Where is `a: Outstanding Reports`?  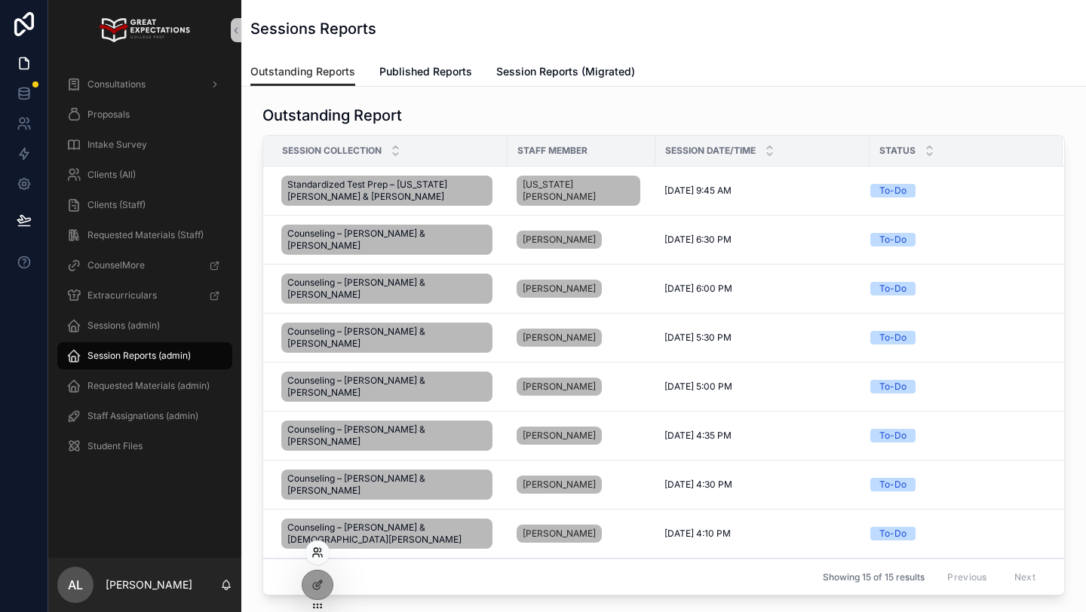
a: Outstanding Reports is located at coordinates (302, 72).